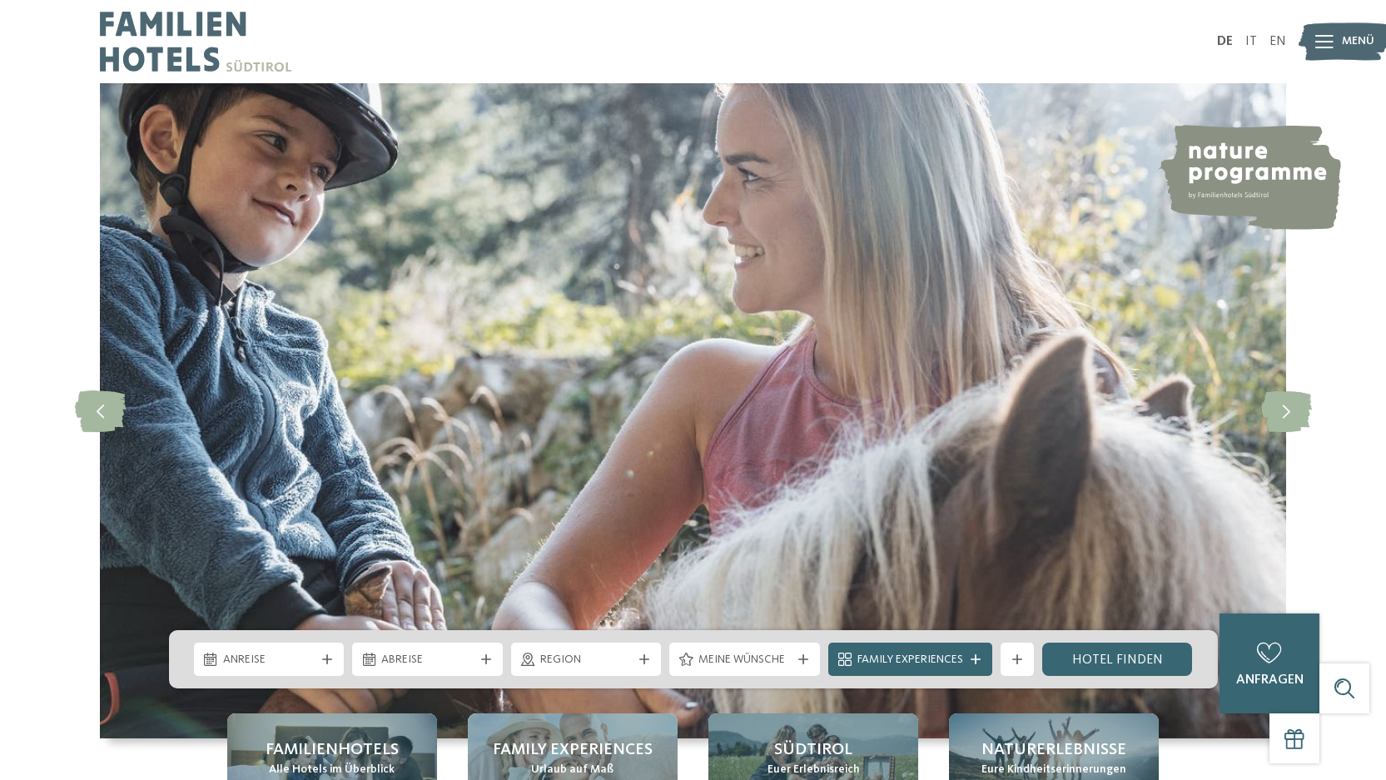 This screenshot has width=1386, height=780. I want to click on span: Meine Wünsche, so click(744, 660).